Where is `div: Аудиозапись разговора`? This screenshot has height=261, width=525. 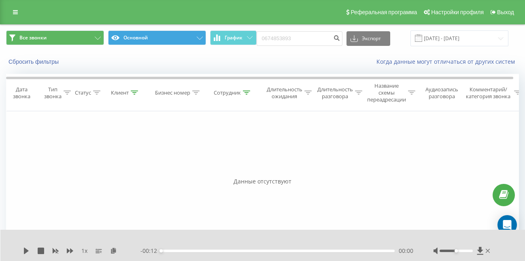
div: Аудиозапись разговора is located at coordinates (442, 93).